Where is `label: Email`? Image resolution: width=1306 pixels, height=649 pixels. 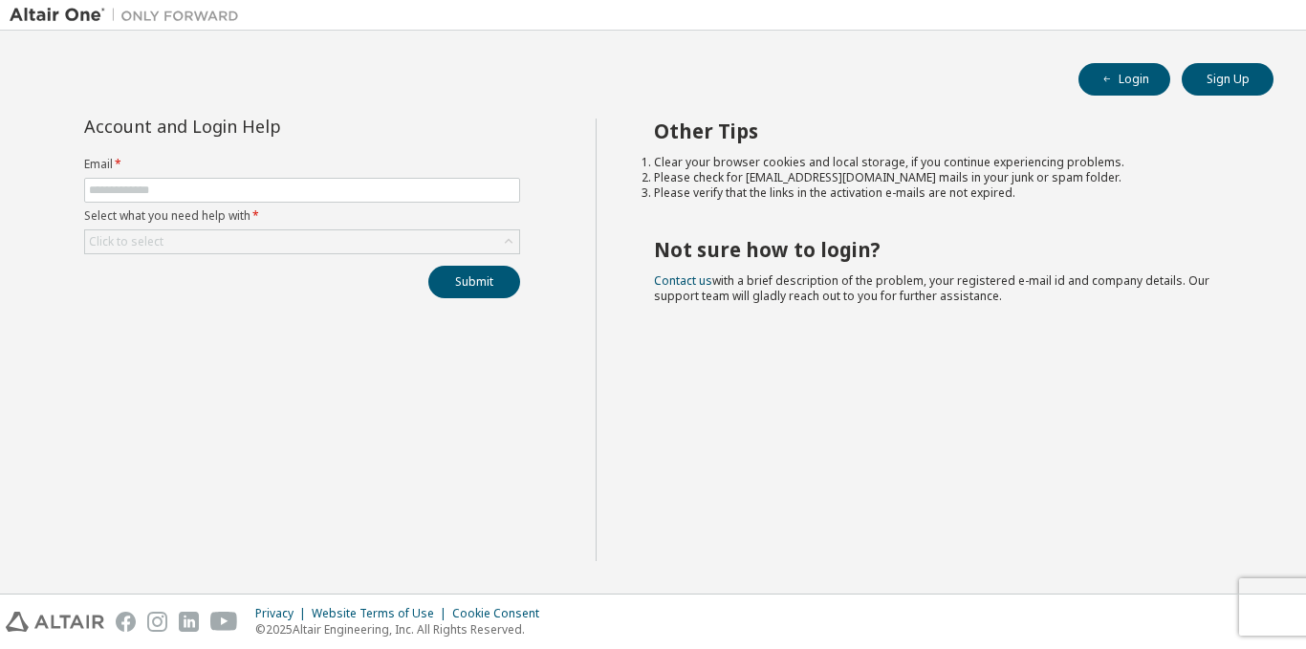
label: Email is located at coordinates (302, 165).